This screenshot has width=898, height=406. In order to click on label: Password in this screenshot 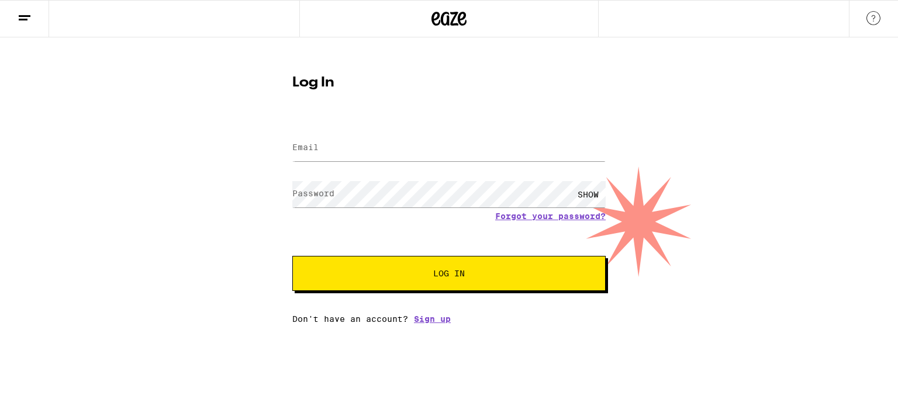, I will do `click(313, 193)`.